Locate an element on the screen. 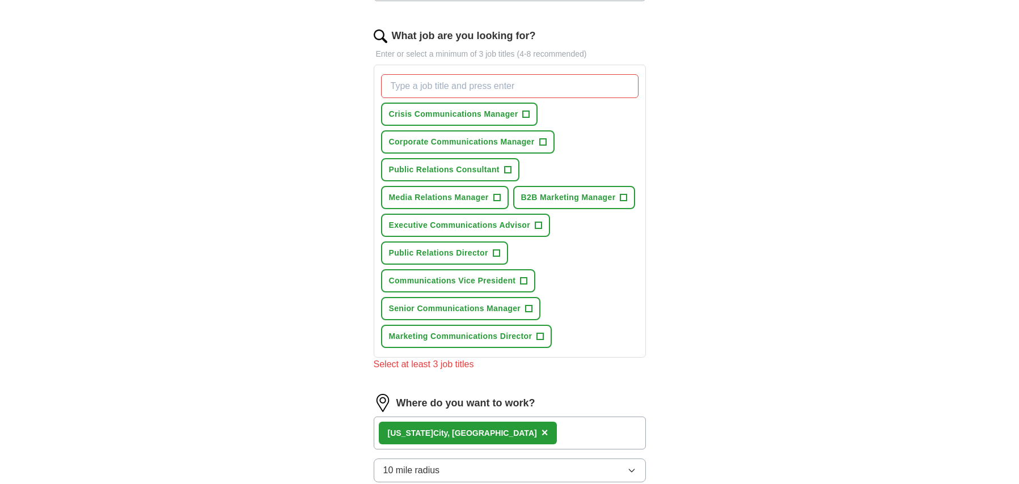 Image resolution: width=1019 pixels, height=484 pixels. img: search.png is located at coordinates (381, 36).